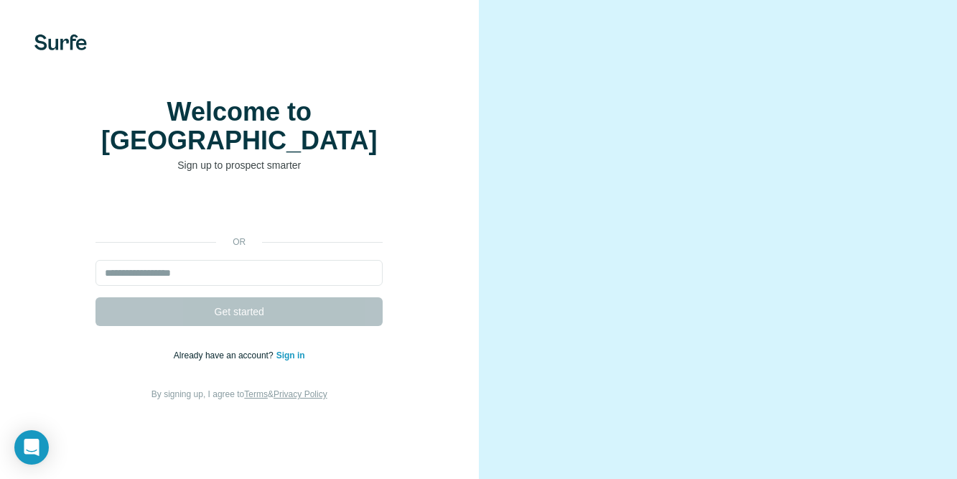 This screenshot has width=957, height=479. Describe the element at coordinates (239, 242) in the screenshot. I see `p: or` at that location.